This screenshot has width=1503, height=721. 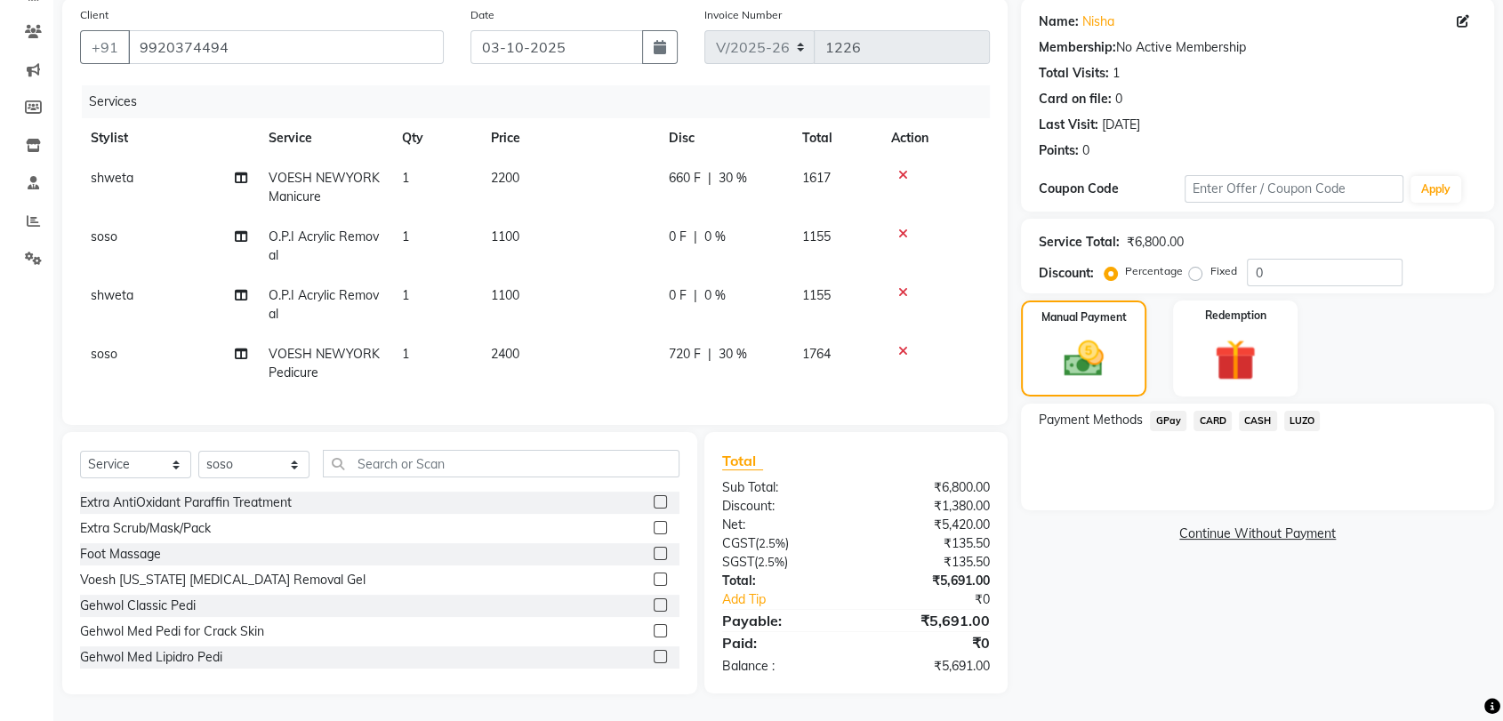 What do you see at coordinates (1257, 421) in the screenshot?
I see `span: CASH` at bounding box center [1257, 421].